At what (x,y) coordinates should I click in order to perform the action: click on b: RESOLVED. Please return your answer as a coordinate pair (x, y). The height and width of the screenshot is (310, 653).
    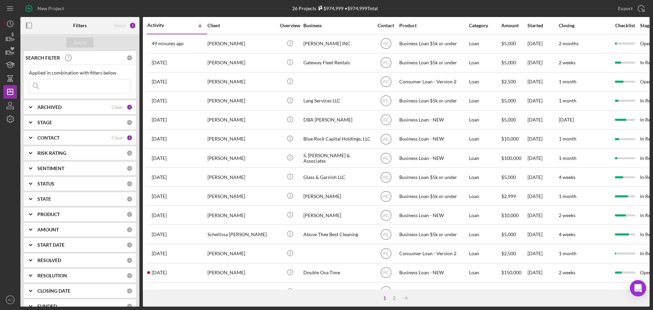
    Looking at the image, I should click on (49, 260).